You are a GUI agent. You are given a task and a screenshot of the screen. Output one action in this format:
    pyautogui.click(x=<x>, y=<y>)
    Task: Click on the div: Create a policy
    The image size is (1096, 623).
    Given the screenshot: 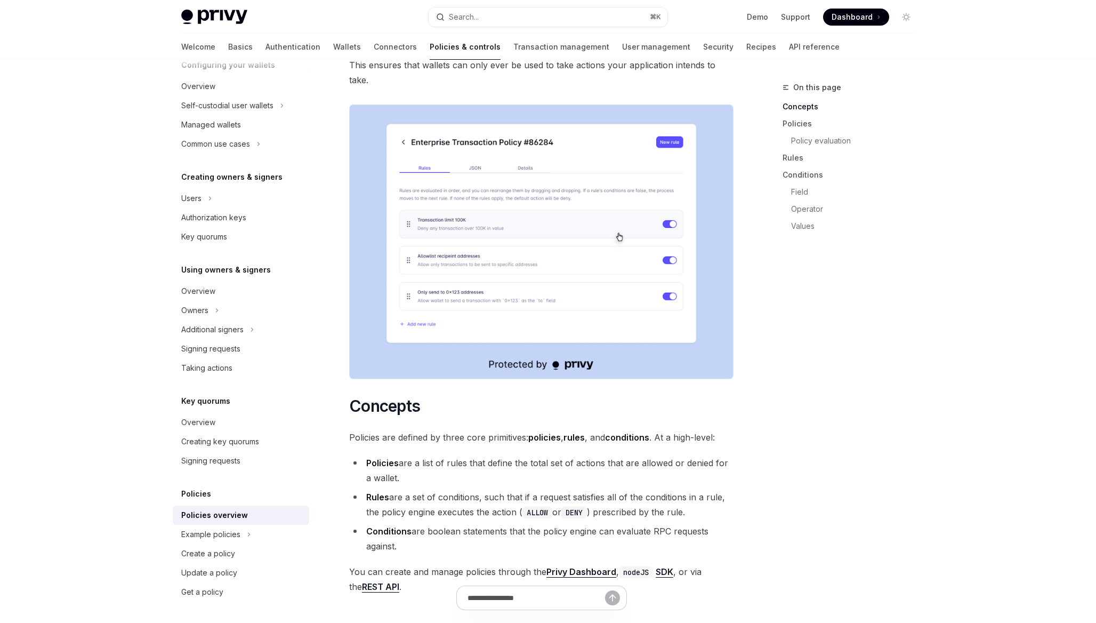 What is the action you would take?
    pyautogui.click(x=208, y=553)
    